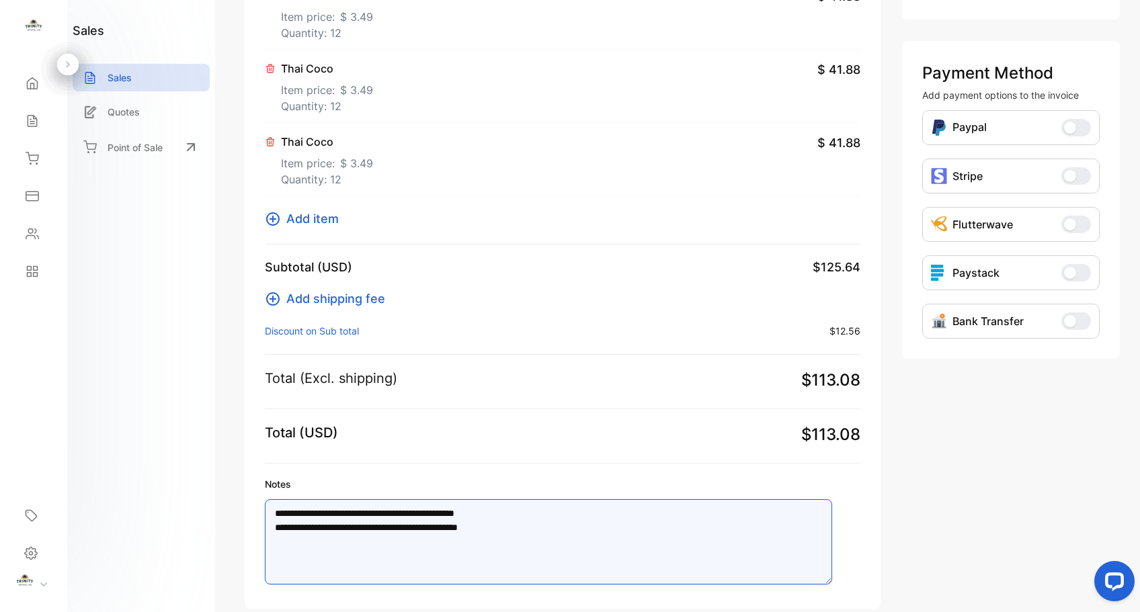  Describe the element at coordinates (135, 147) in the screenshot. I see `p: Point of Sale` at that location.